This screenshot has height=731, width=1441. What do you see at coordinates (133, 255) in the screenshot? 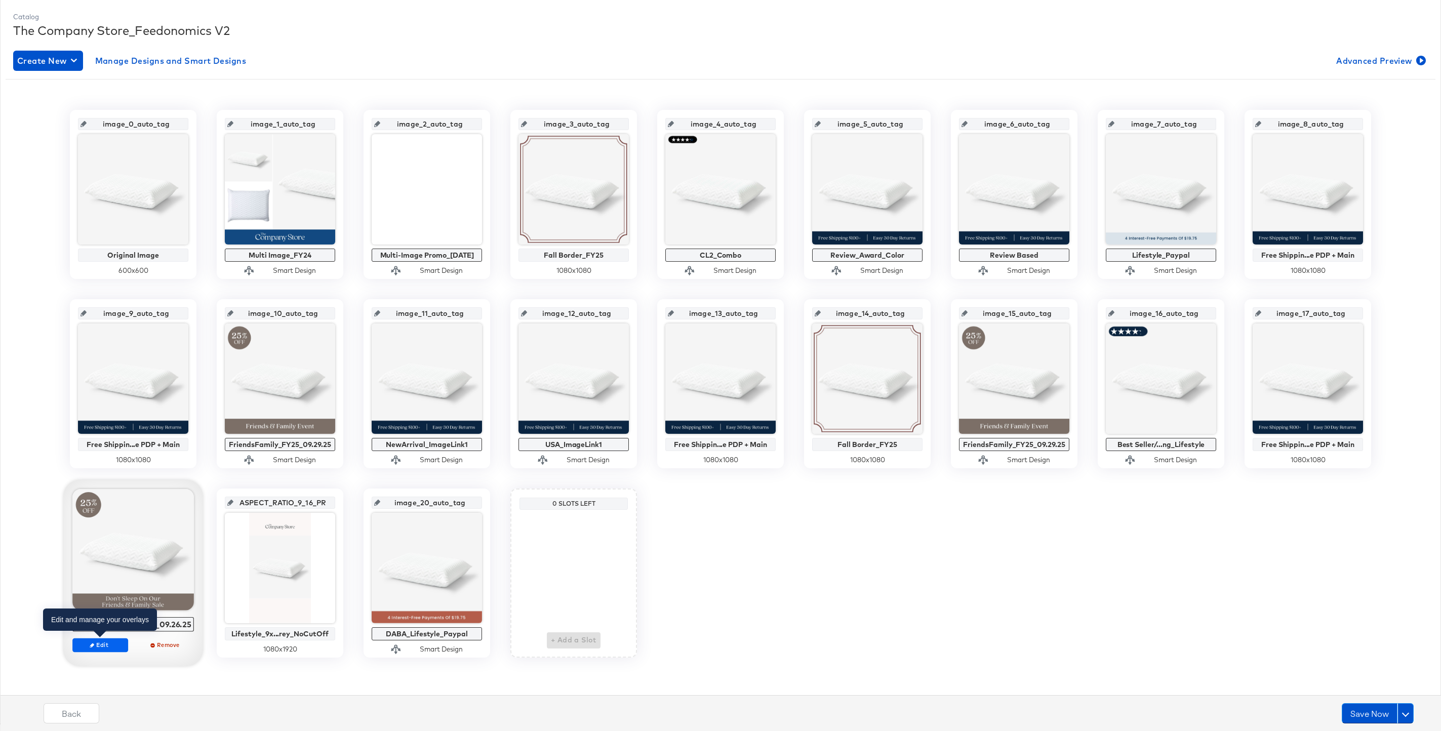
I see `div: Original Image` at bounding box center [133, 255].